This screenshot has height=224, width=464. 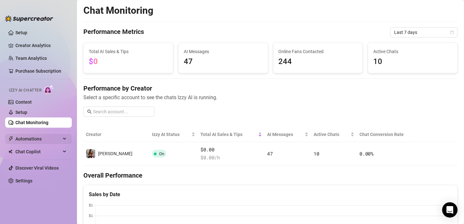 What do you see at coordinates (450, 210) in the screenshot?
I see `div: Open Intercom Messenger` at bounding box center [450, 210].